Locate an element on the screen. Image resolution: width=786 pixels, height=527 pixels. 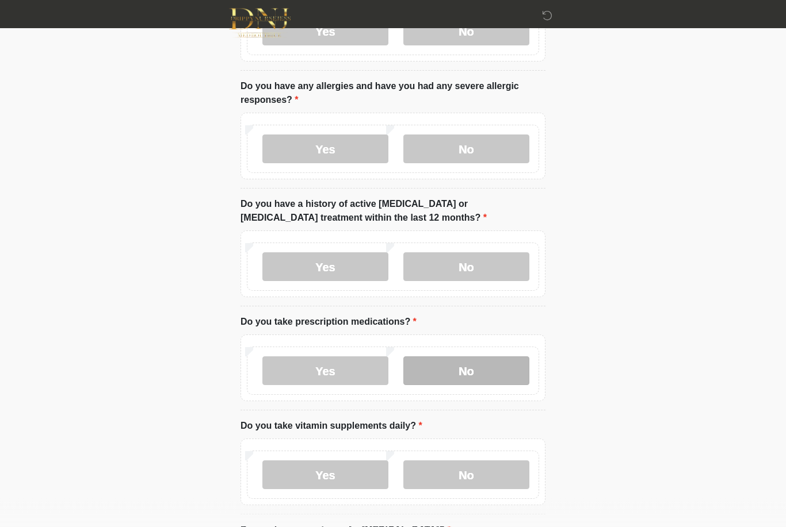
label: Do you have any allergies and have you had any severe allergic responses? is located at coordinates (393, 94).